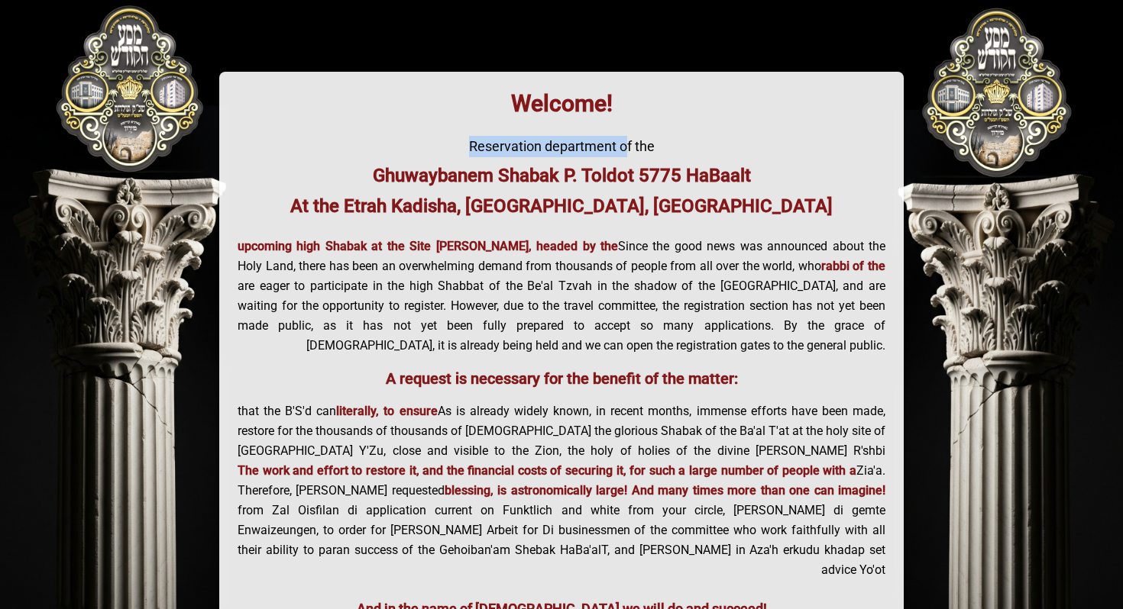 This screenshot has width=1123, height=609. What do you see at coordinates (561, 379) in the screenshot?
I see `font: A request is necessary for the benefit of the matter:` at bounding box center [561, 379].